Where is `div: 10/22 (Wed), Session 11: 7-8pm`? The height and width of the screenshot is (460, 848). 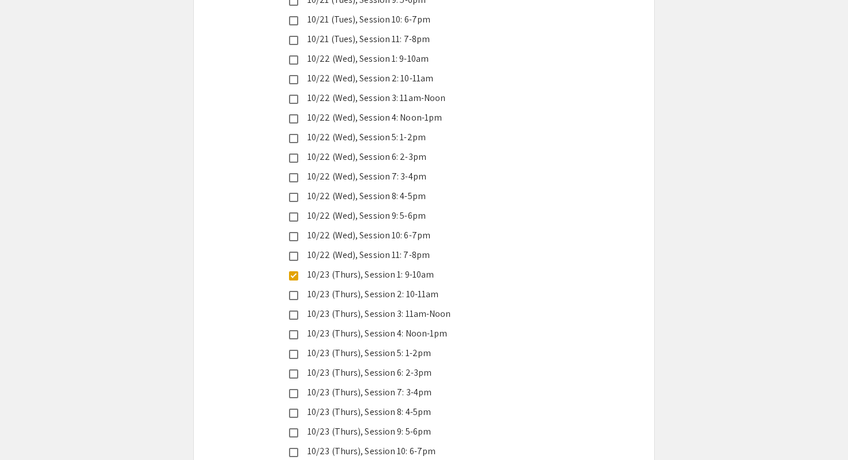 div: 10/22 (Wed), Session 11: 7-8pm is located at coordinates (419, 255).